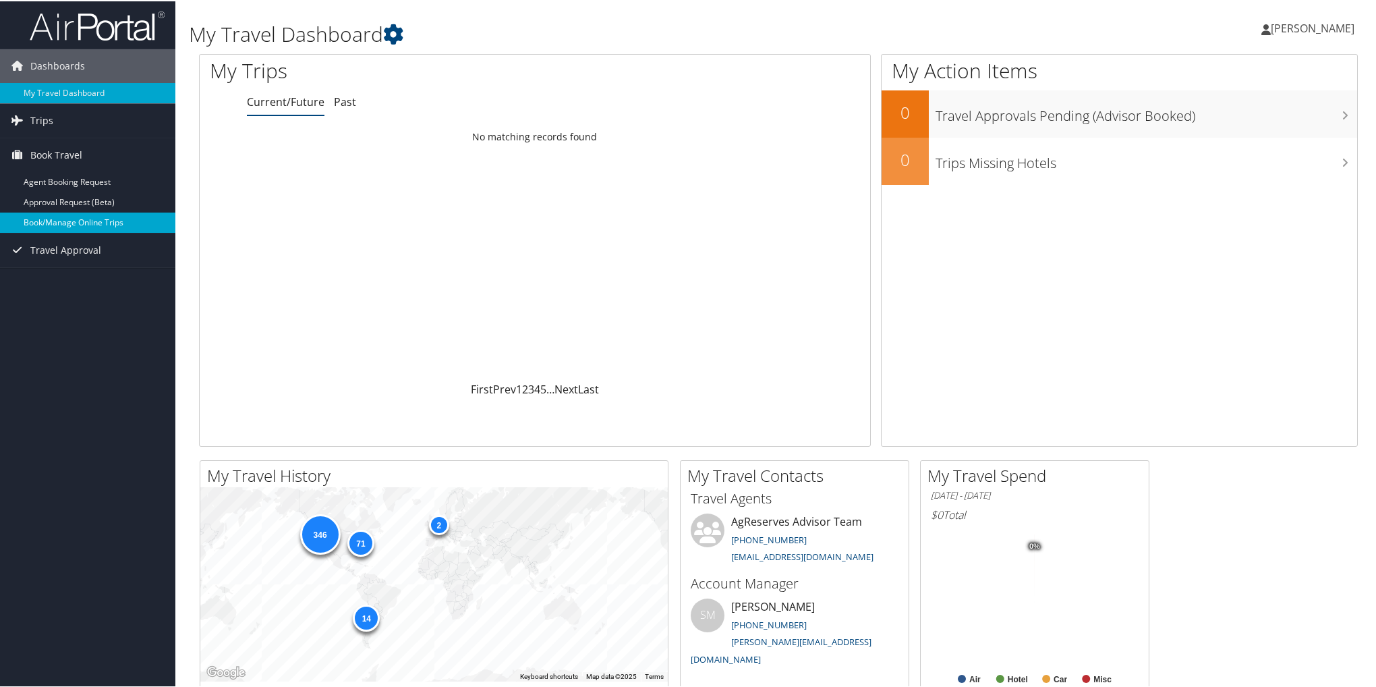 This screenshot has height=687, width=1376. What do you see at coordinates (42, 119) in the screenshot?
I see `span: Trips` at bounding box center [42, 119].